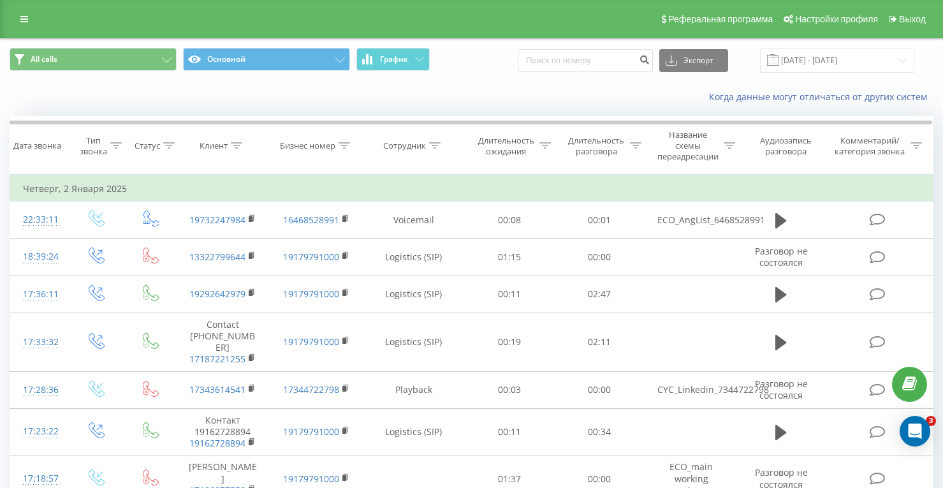 This screenshot has width=943, height=488. I want to click on td: 00:08, so click(509, 220).